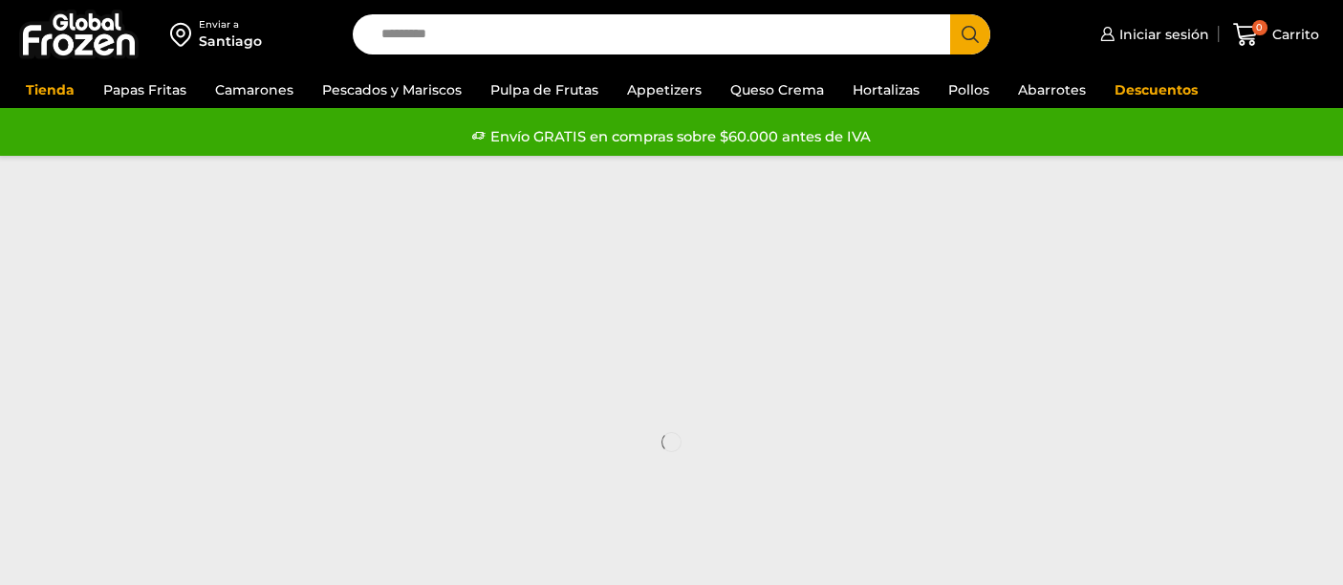 This screenshot has height=585, width=1343. Describe the element at coordinates (230, 25) in the screenshot. I see `div: Enviar a` at that location.